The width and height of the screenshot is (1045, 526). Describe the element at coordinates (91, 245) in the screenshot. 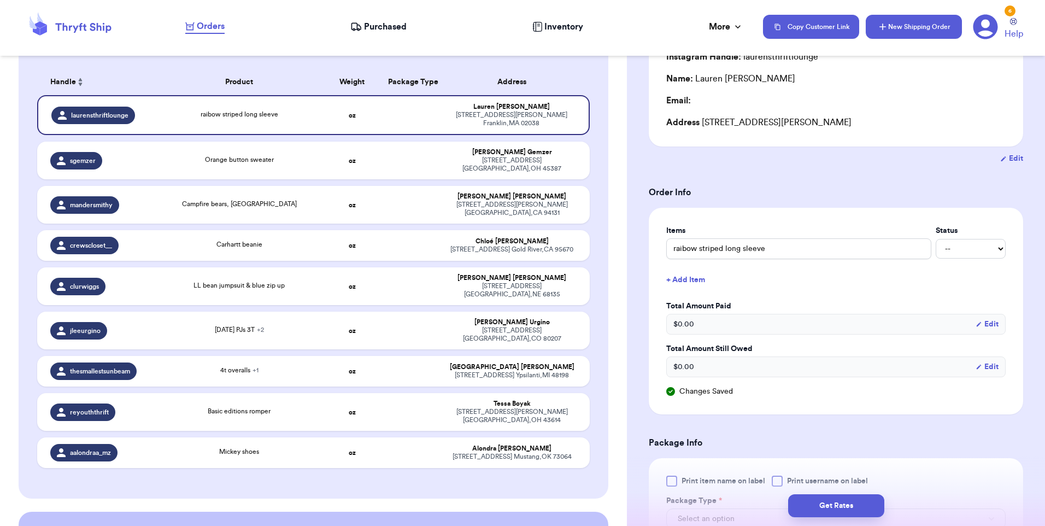

I see `span: crewscloset__` at that location.